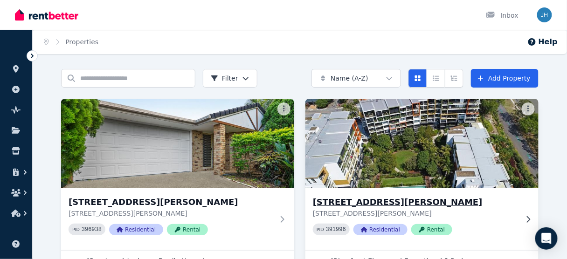  Describe the element at coordinates (356, 78) in the screenshot. I see `button: Name (A-Z)` at that location.